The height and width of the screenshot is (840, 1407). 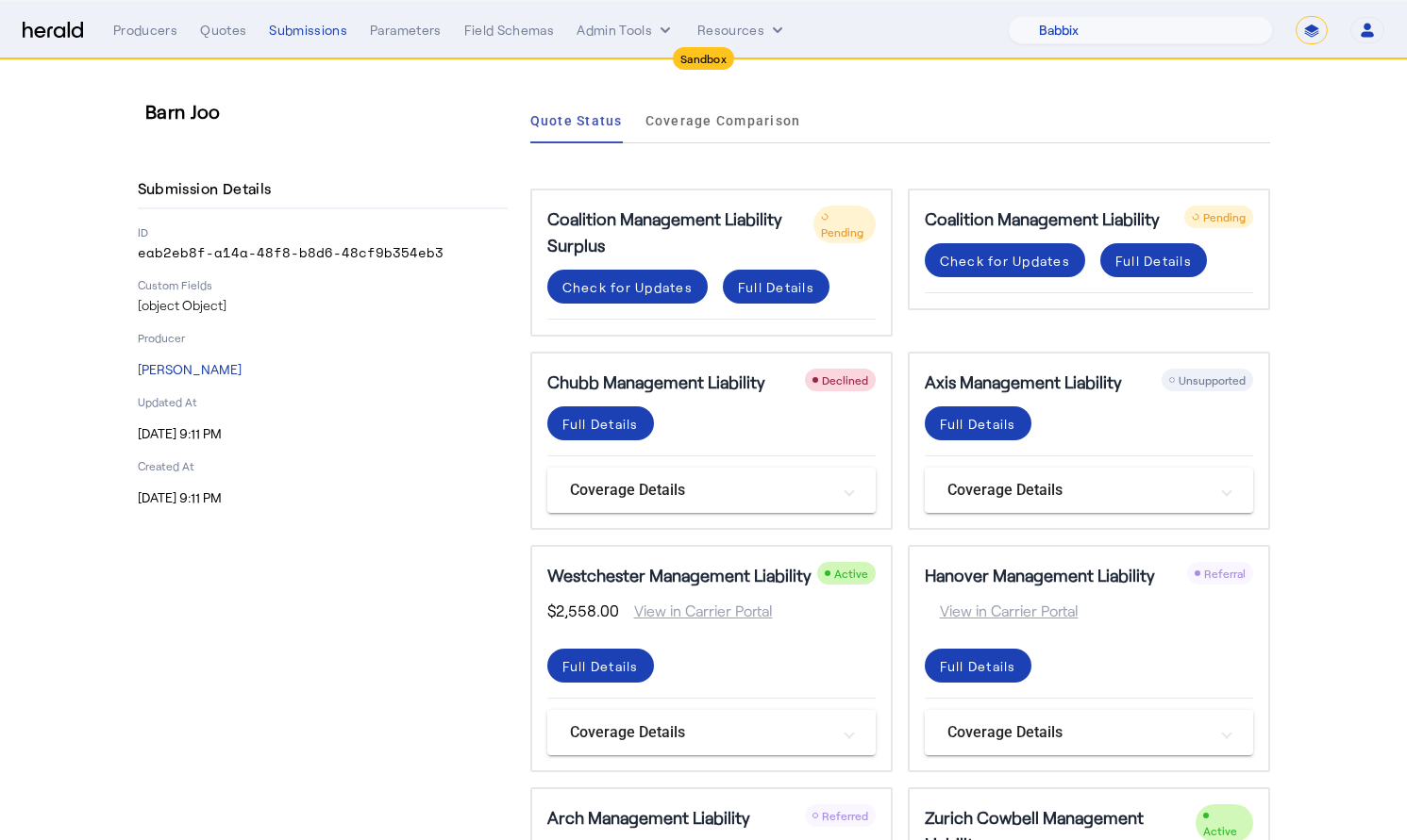 I want to click on p: Created At, so click(x=322, y=466).